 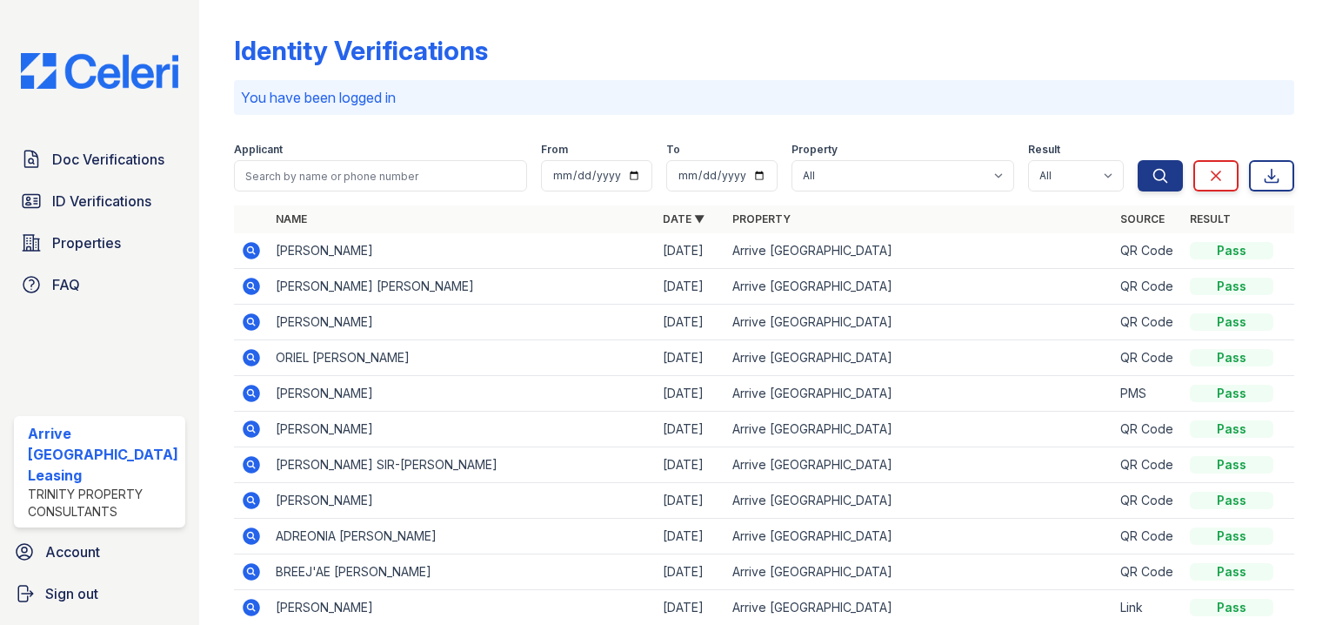 I want to click on a: Sign out, so click(x=99, y=593).